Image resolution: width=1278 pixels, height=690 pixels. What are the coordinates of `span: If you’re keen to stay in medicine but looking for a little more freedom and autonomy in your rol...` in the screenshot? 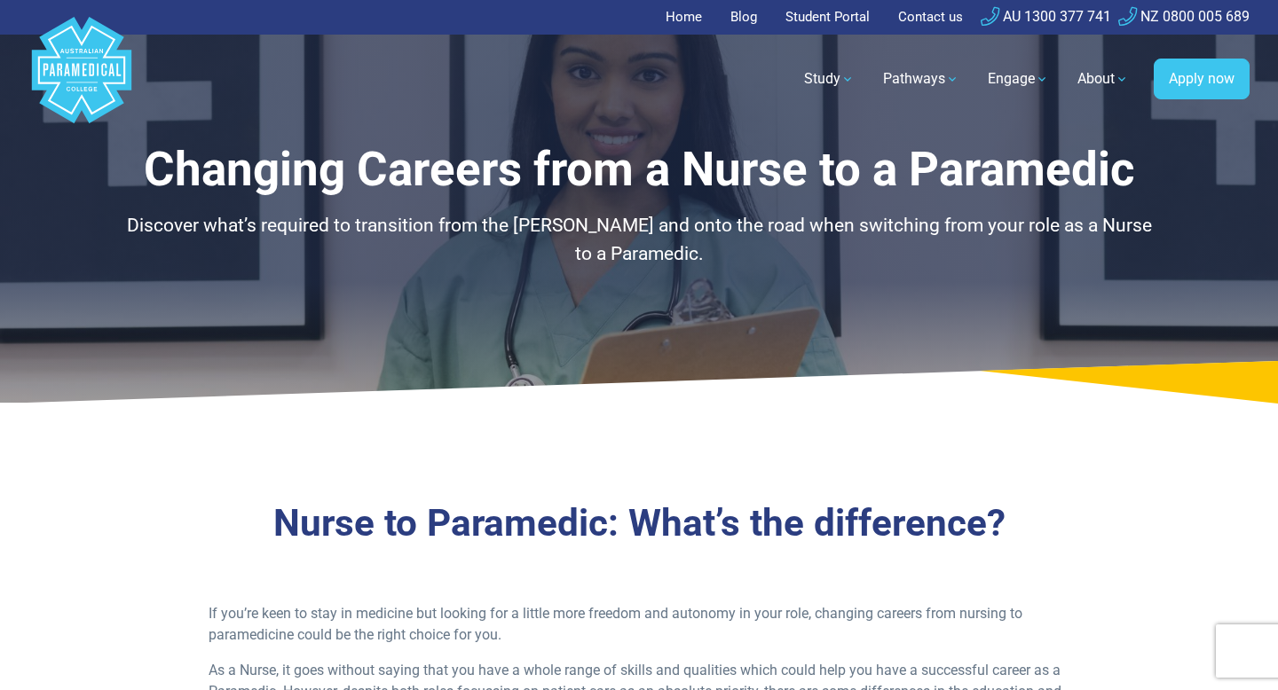 It's located at (615, 624).